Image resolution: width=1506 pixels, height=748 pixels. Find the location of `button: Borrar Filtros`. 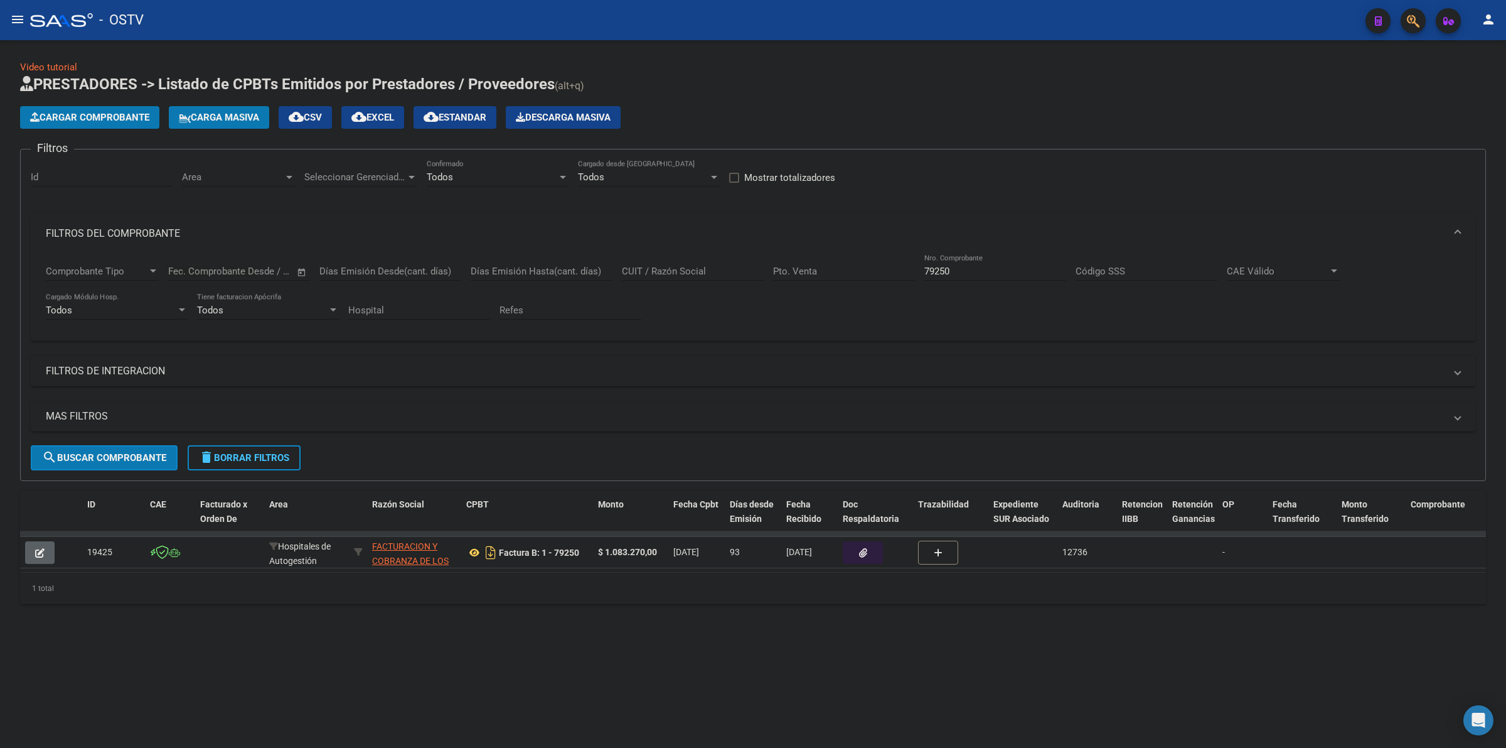

button: Borrar Filtros is located at coordinates (244, 458).